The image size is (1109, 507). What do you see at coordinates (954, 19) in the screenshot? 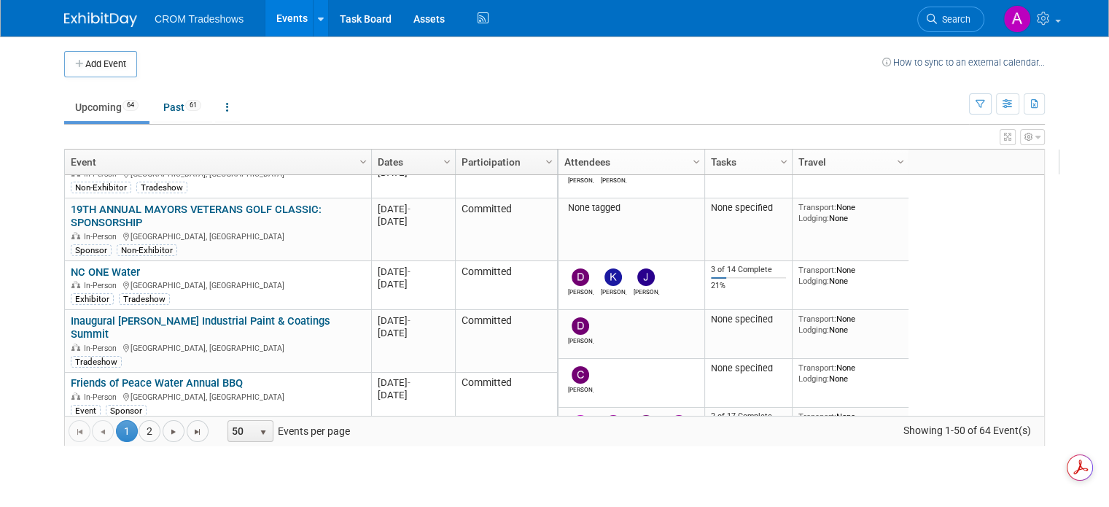
I see `span: Search` at bounding box center [954, 19].